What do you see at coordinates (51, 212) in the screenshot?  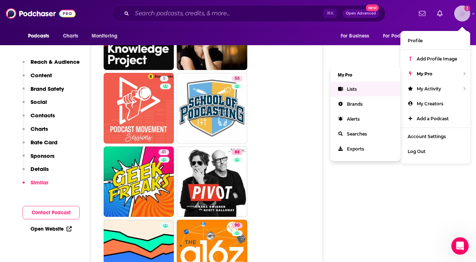 I see `button: Contact Podcast` at bounding box center [51, 212].